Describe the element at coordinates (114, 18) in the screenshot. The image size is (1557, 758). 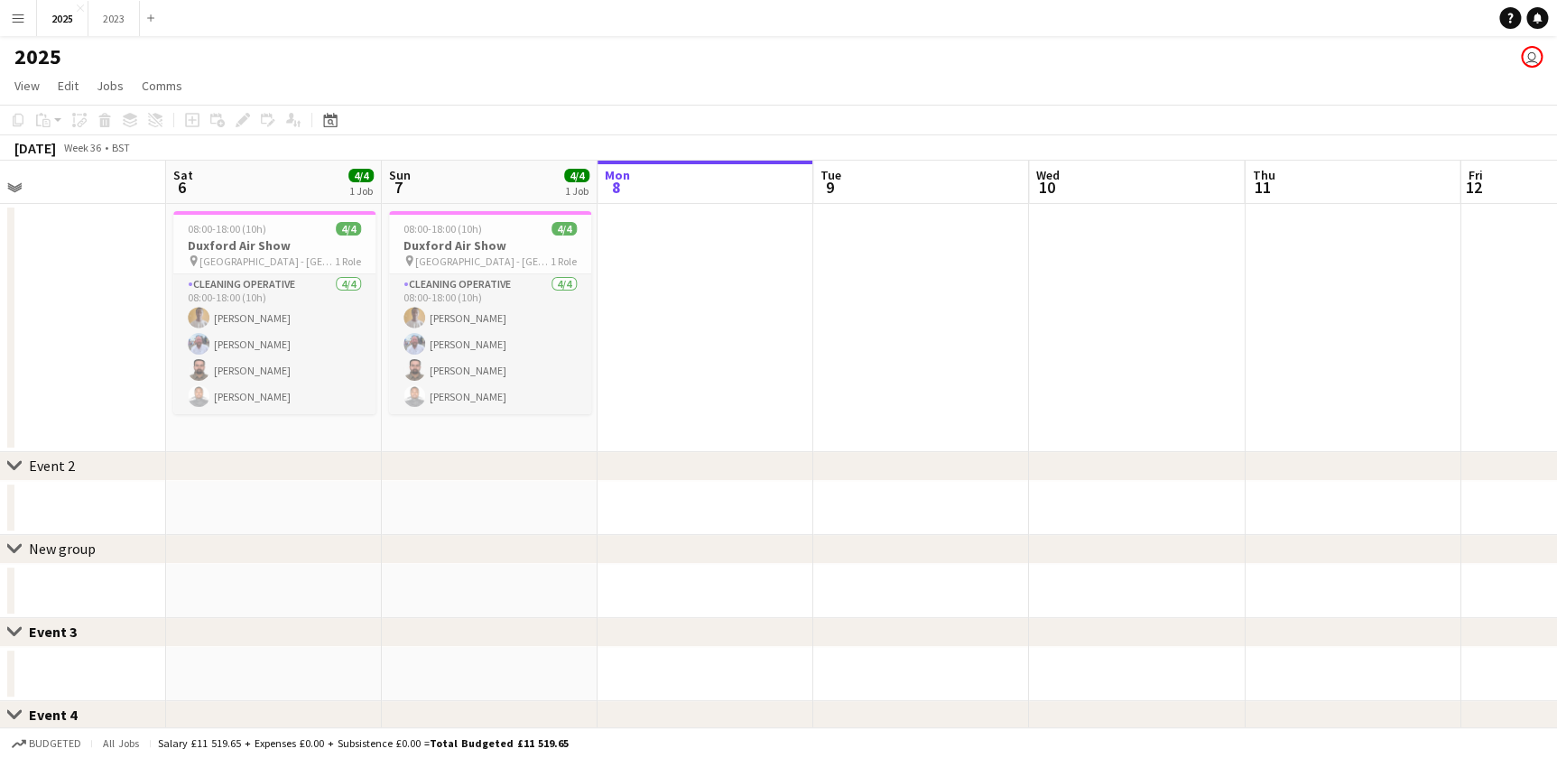
I see `button: 2023` at that location.